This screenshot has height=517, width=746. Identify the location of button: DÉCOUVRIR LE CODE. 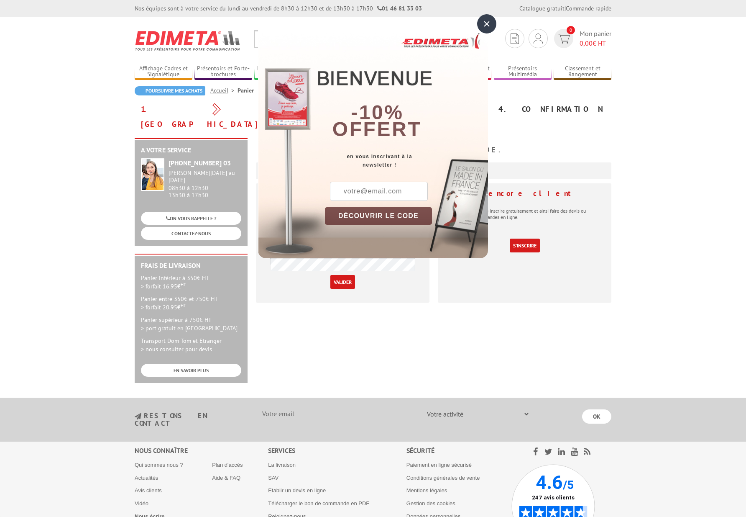
(379, 216).